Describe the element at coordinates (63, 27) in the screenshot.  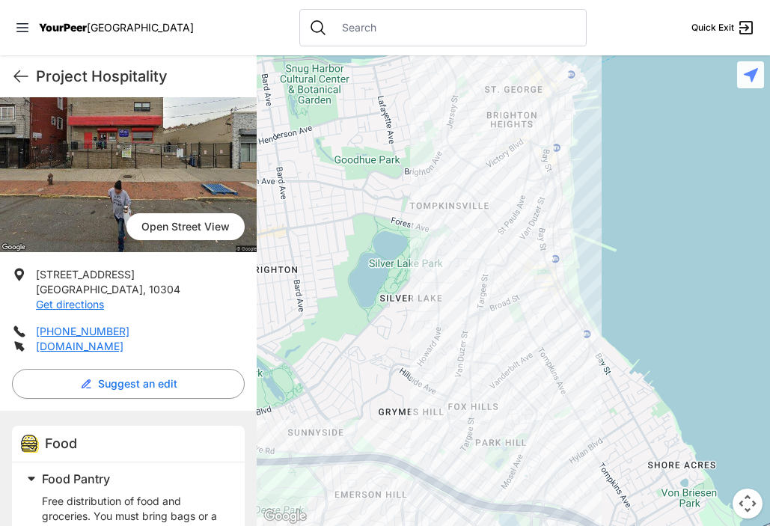
I see `span: YourPeer` at that location.